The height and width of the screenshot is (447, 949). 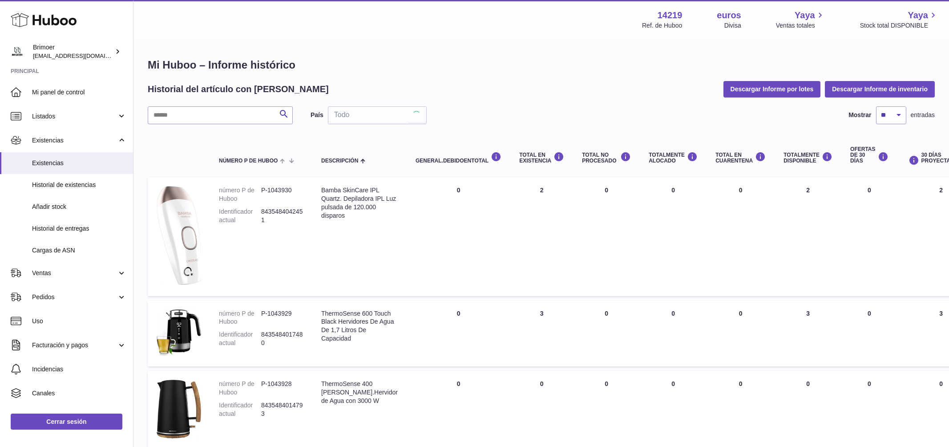 I want to click on font: Cargas de ASN, so click(x=53, y=250).